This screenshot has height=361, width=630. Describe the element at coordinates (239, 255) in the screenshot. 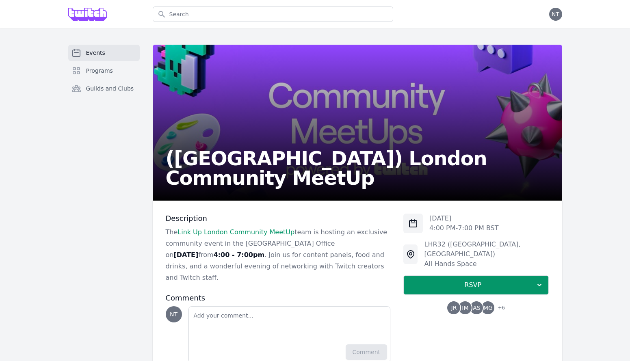

I see `strong: 4:00 - 7:00pm` at that location.